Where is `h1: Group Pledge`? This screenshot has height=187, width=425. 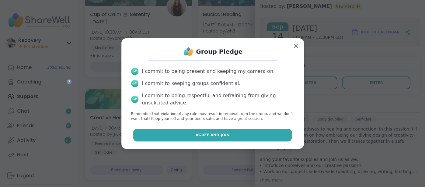
h1: Group Pledge is located at coordinates (219, 52).